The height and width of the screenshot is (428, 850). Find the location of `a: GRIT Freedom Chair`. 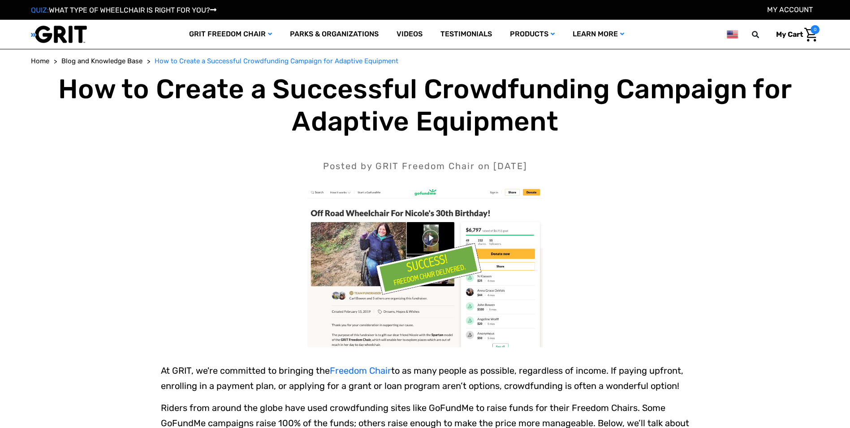

a: GRIT Freedom Chair is located at coordinates (230, 34).